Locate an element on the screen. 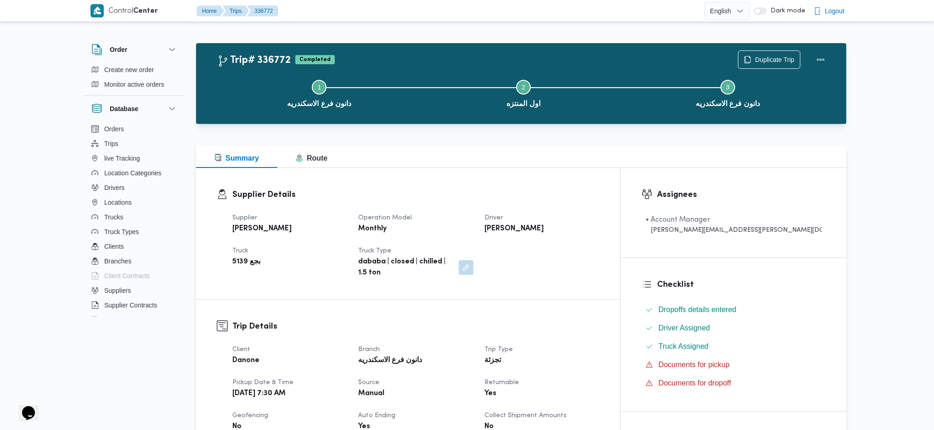 The width and height of the screenshot is (934, 430). span: Client is located at coordinates (241, 350).